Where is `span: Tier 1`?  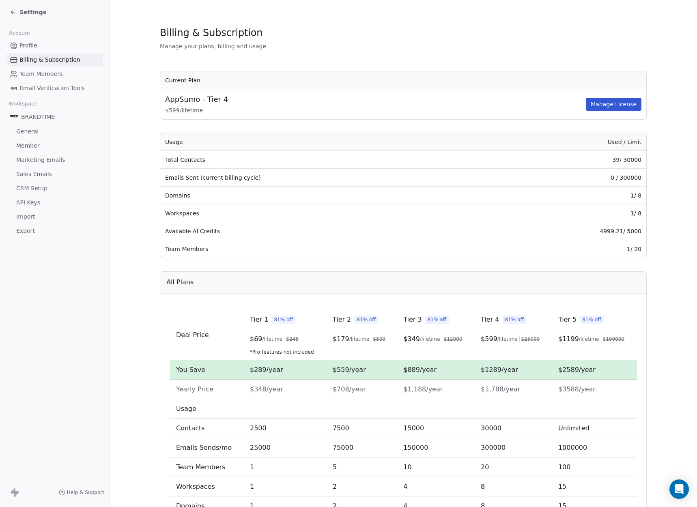
span: Tier 1 is located at coordinates (259, 320).